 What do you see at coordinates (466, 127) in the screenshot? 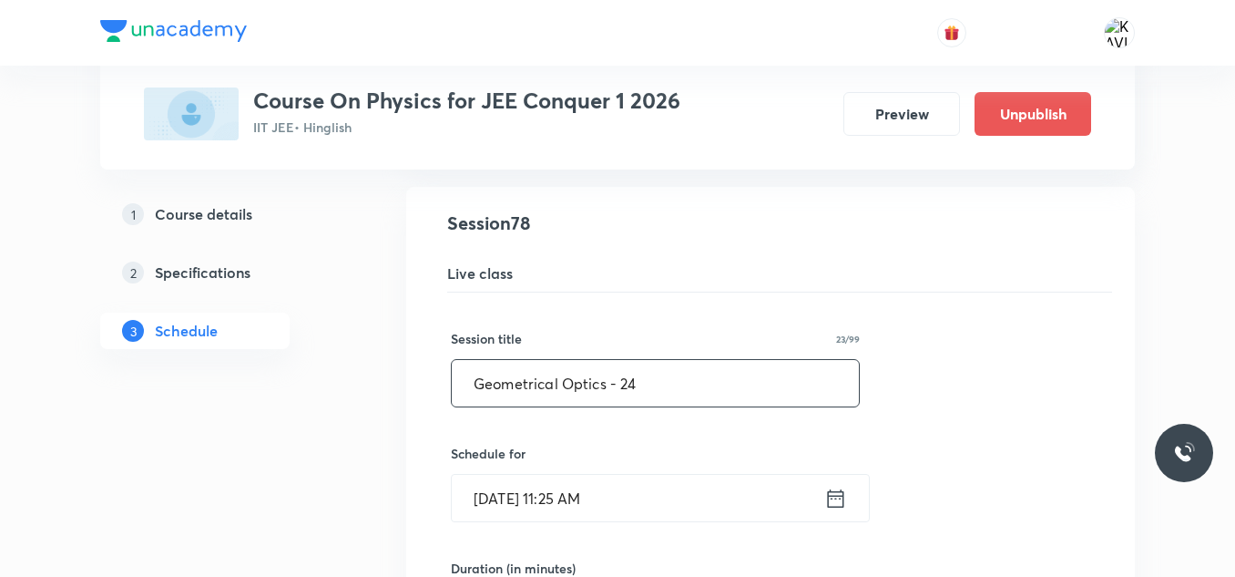
I see `p: IIT JEE • Hinglish` at bounding box center [466, 127].